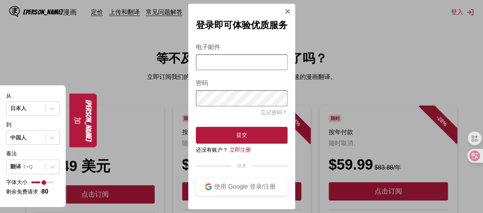 The height and width of the screenshot is (213, 483). I want to click on div: 登录模式, so click(242, 107).